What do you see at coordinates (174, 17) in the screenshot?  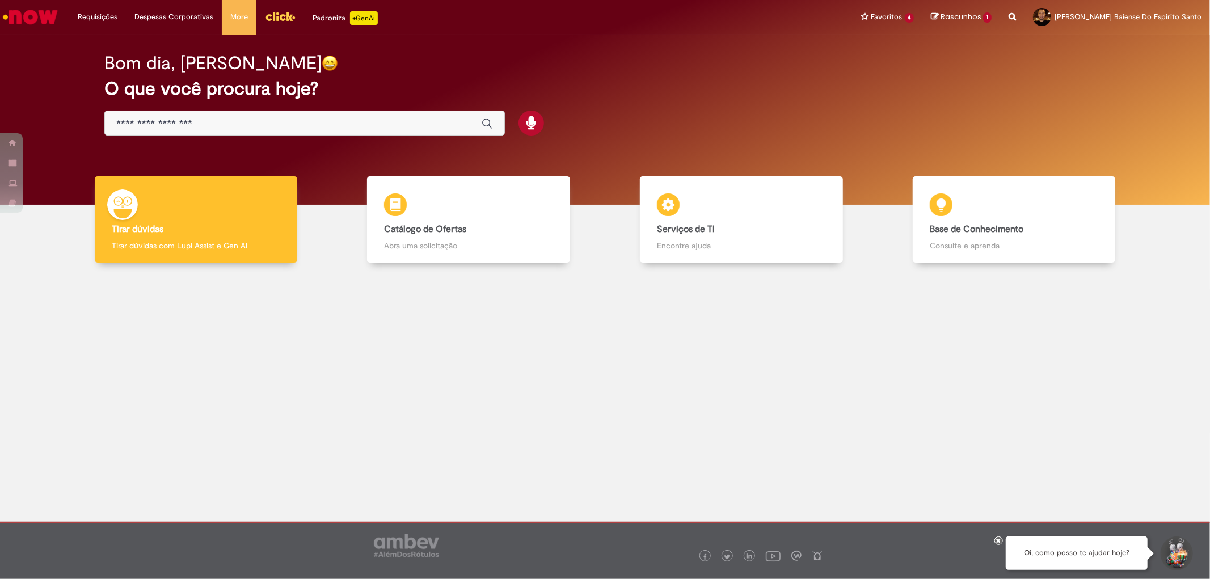 I see `span: Despesas Corporativas` at bounding box center [174, 17].